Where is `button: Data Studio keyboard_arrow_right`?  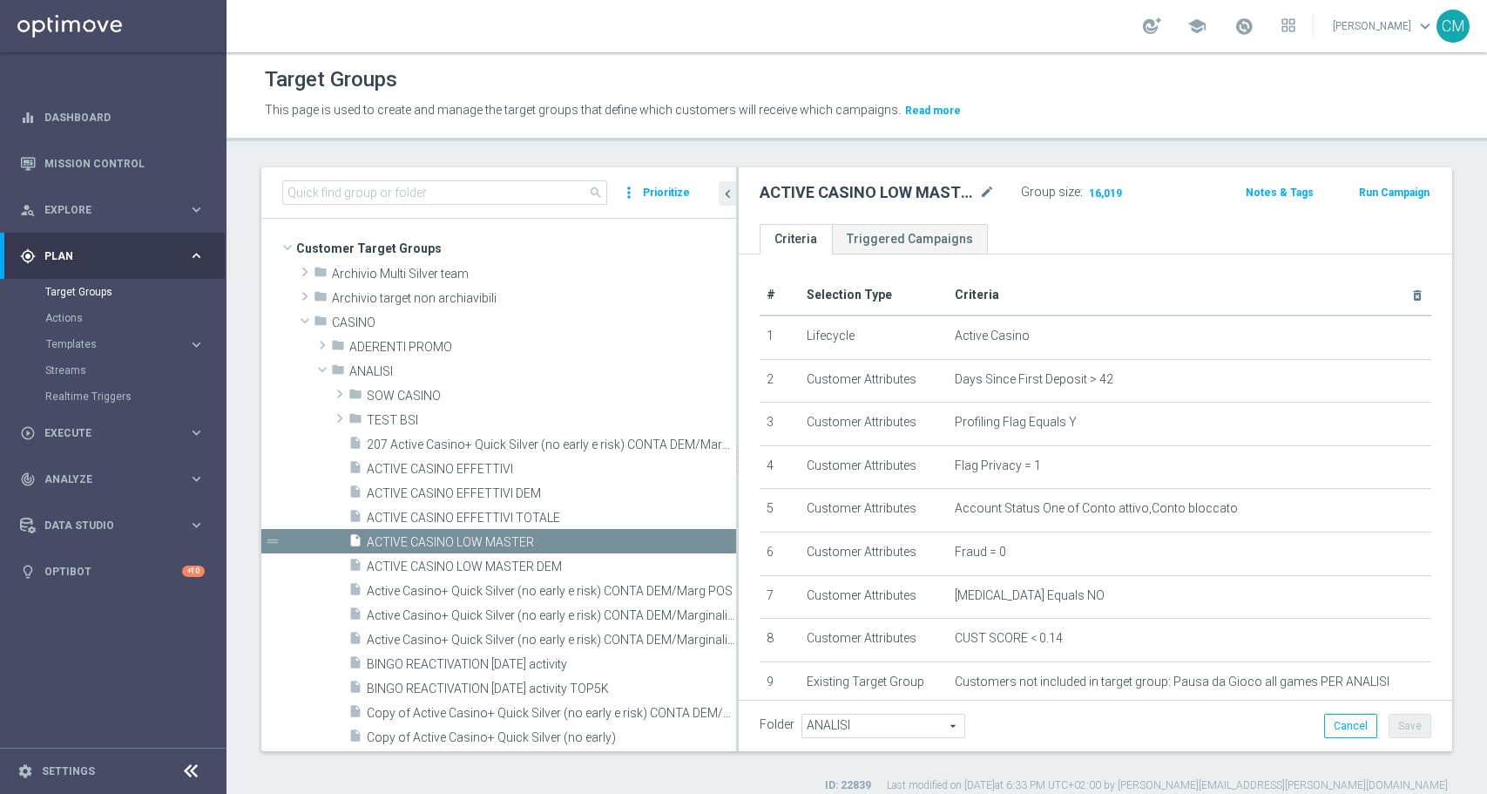 button: Data Studio keyboard_arrow_right is located at coordinates (112, 525).